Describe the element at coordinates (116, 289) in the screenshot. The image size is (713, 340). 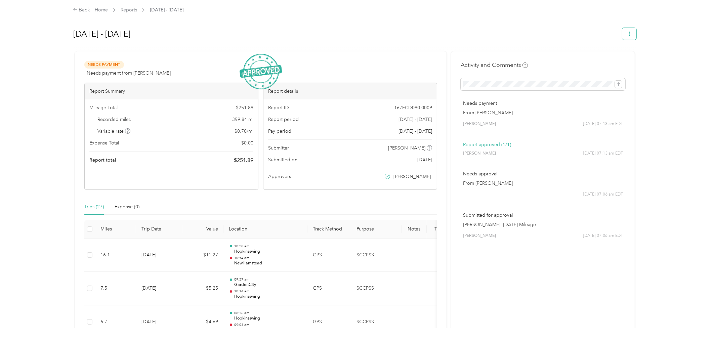
I see `td: 7.5` at that location.